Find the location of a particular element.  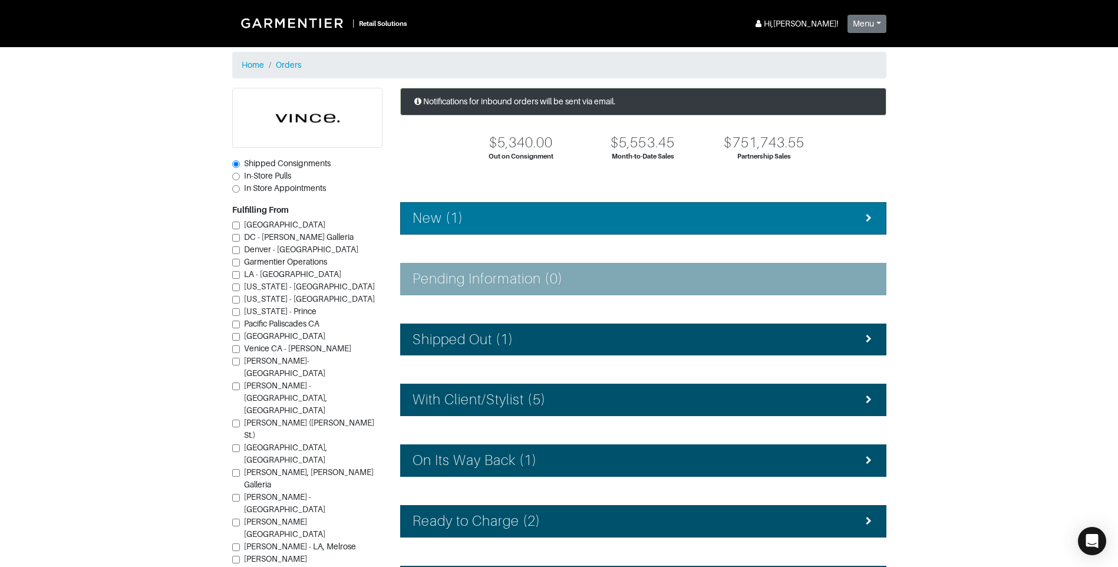

span: Pacific Paliscades CA is located at coordinates (282, 324).